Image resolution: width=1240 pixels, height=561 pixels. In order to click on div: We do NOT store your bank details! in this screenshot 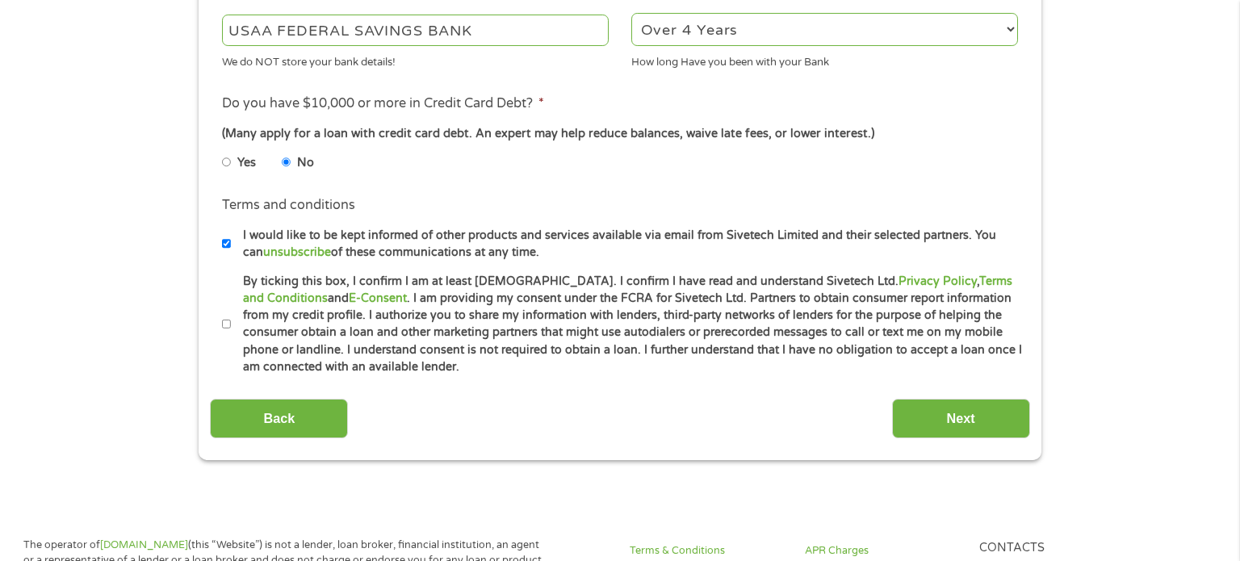, I will do `click(415, 59)`.